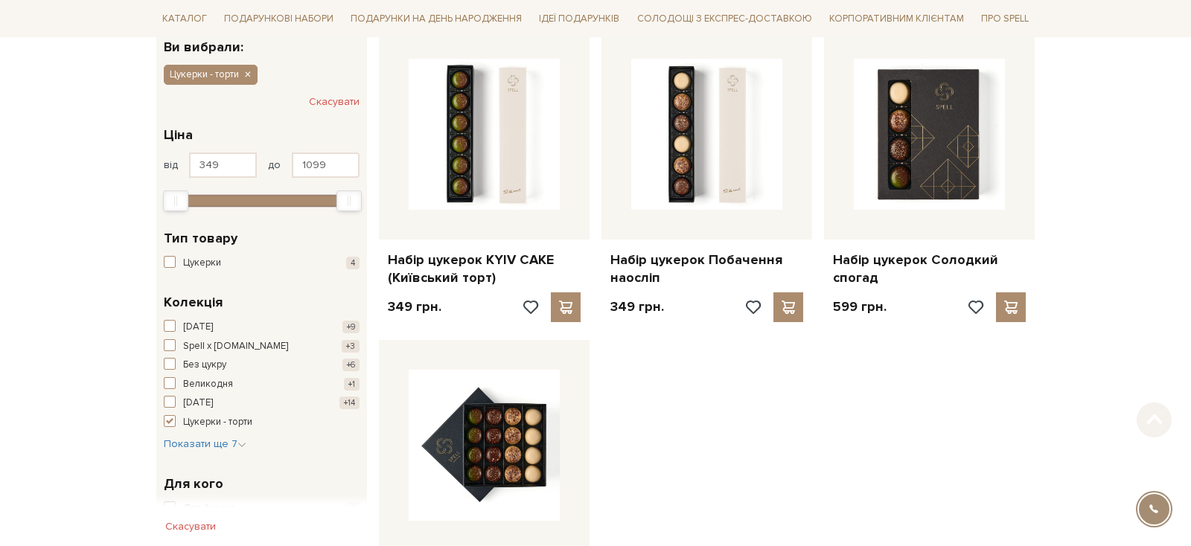 Image resolution: width=1191 pixels, height=546 pixels. Describe the element at coordinates (436, 19) in the screenshot. I see `a: Подарунки на День народження` at that location.